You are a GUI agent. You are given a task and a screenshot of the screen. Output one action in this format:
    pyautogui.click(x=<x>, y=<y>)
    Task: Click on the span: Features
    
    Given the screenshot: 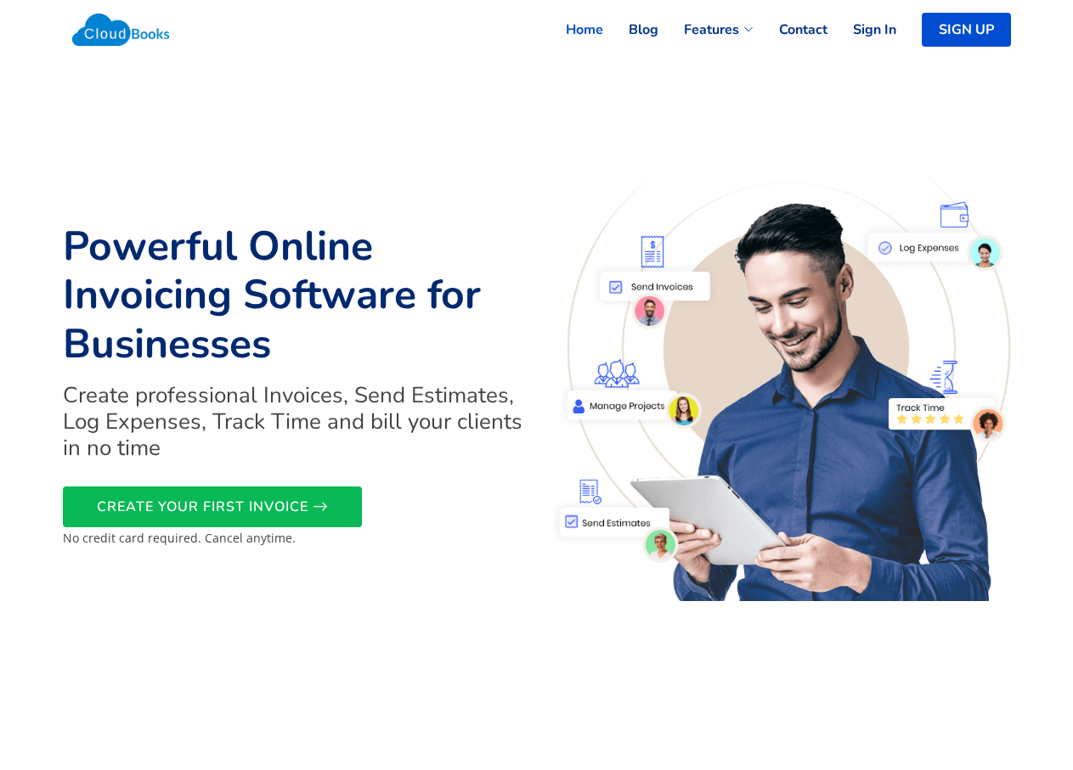 What is the action you would take?
    pyautogui.click(x=711, y=30)
    